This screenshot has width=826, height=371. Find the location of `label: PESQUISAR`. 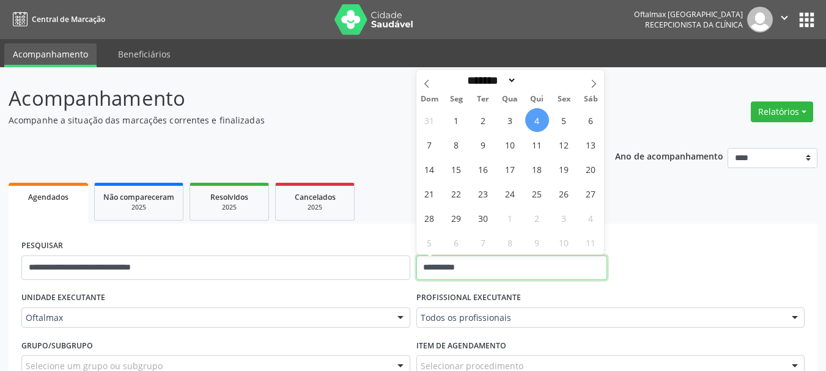

label: PESQUISAR is located at coordinates (42, 246).